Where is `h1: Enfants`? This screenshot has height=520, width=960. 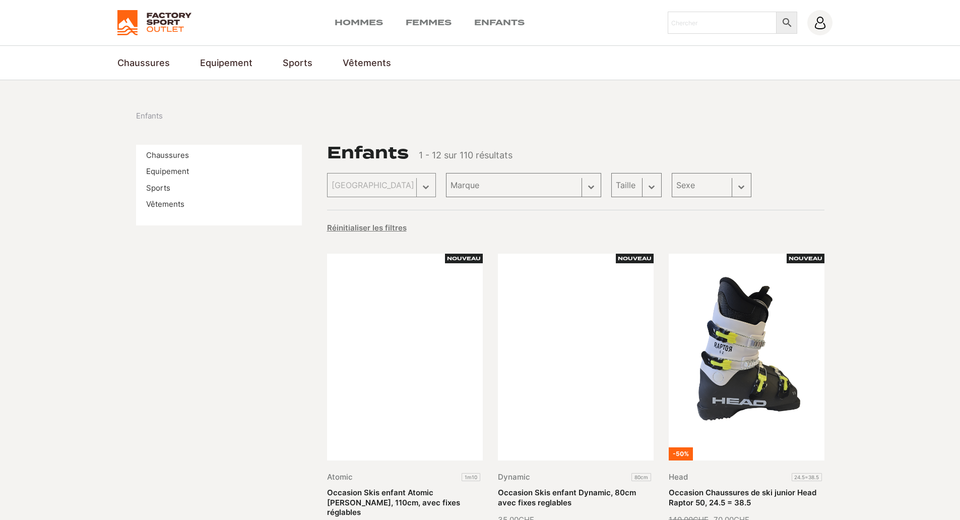 h1: Enfants is located at coordinates (368, 153).